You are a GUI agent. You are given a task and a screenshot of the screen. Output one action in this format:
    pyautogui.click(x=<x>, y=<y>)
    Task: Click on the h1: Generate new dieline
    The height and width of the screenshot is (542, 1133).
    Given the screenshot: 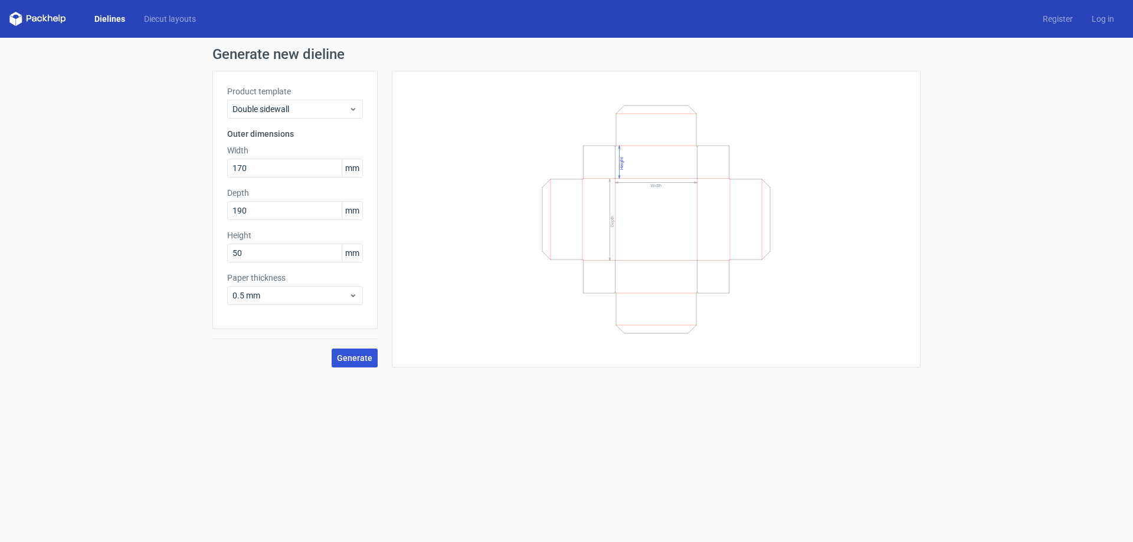 What is the action you would take?
    pyautogui.click(x=566, y=54)
    